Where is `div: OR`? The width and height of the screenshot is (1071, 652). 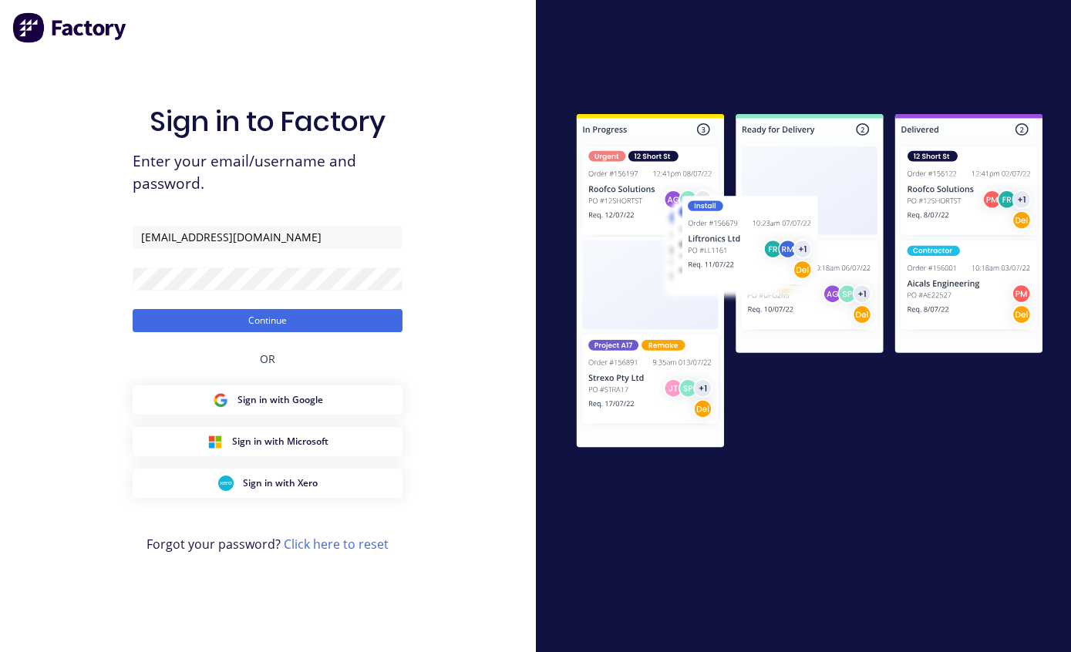
div: OR is located at coordinates (268, 359).